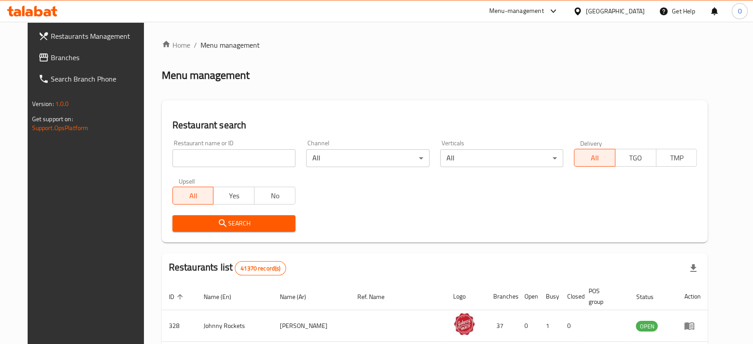 The height and width of the screenshot is (344, 753). I want to click on td: 37, so click(502, 326).